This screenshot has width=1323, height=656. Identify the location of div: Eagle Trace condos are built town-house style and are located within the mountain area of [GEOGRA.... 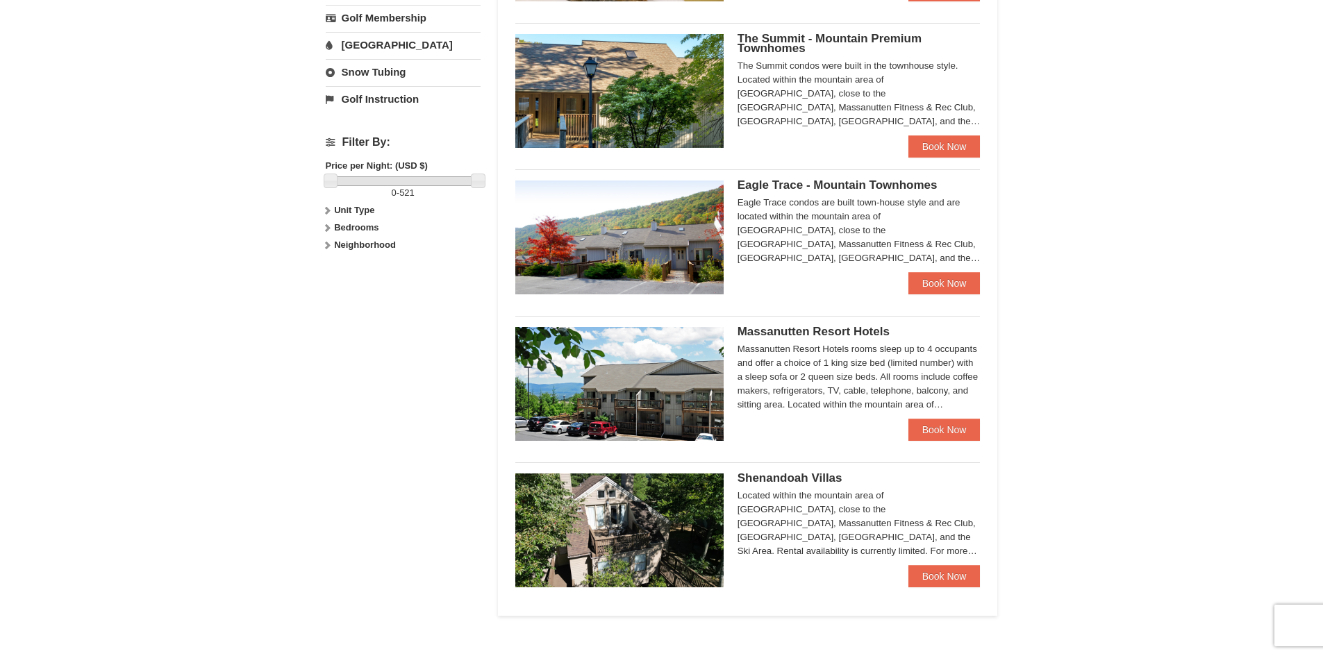
(859, 231).